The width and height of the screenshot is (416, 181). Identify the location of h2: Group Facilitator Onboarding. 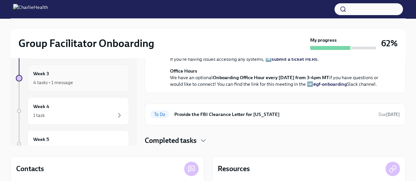
(86, 43).